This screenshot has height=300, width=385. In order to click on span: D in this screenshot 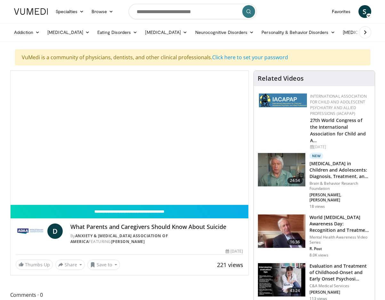, I will do `click(55, 231)`.